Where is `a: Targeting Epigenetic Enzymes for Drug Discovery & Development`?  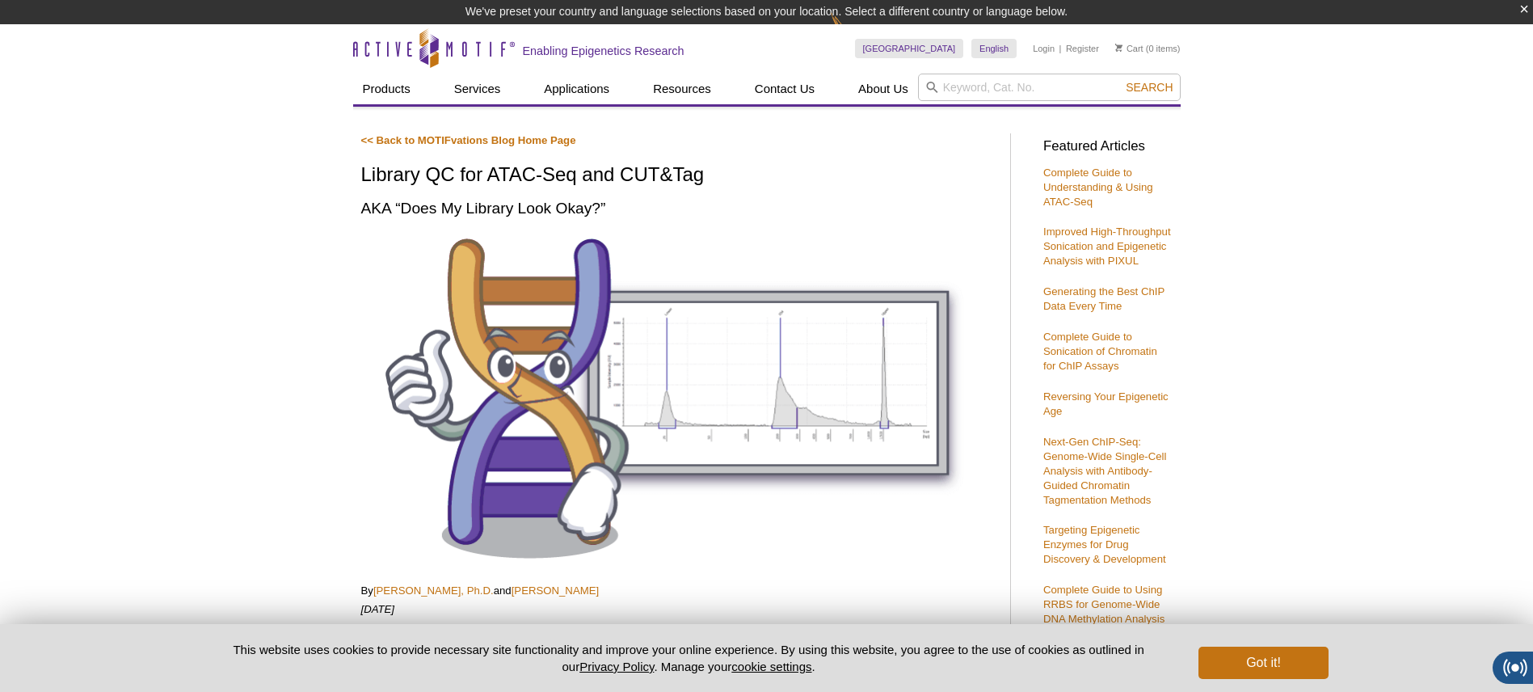
a: Targeting Epigenetic Enzymes for Drug Discovery & Development is located at coordinates (1105, 544).